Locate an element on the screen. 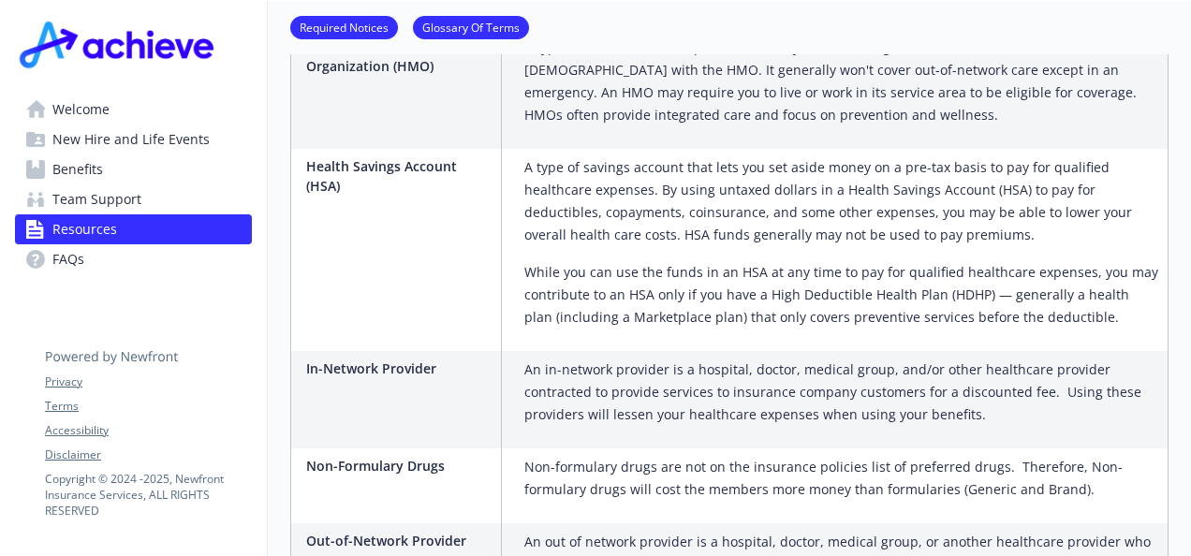 Image resolution: width=1191 pixels, height=556 pixels. a: Accessibility is located at coordinates (148, 431).